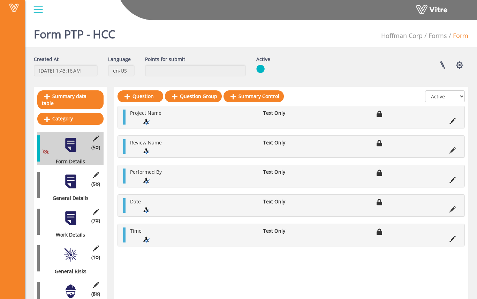  What do you see at coordinates (165, 59) in the screenshot?
I see `label: Points for submit` at bounding box center [165, 59].